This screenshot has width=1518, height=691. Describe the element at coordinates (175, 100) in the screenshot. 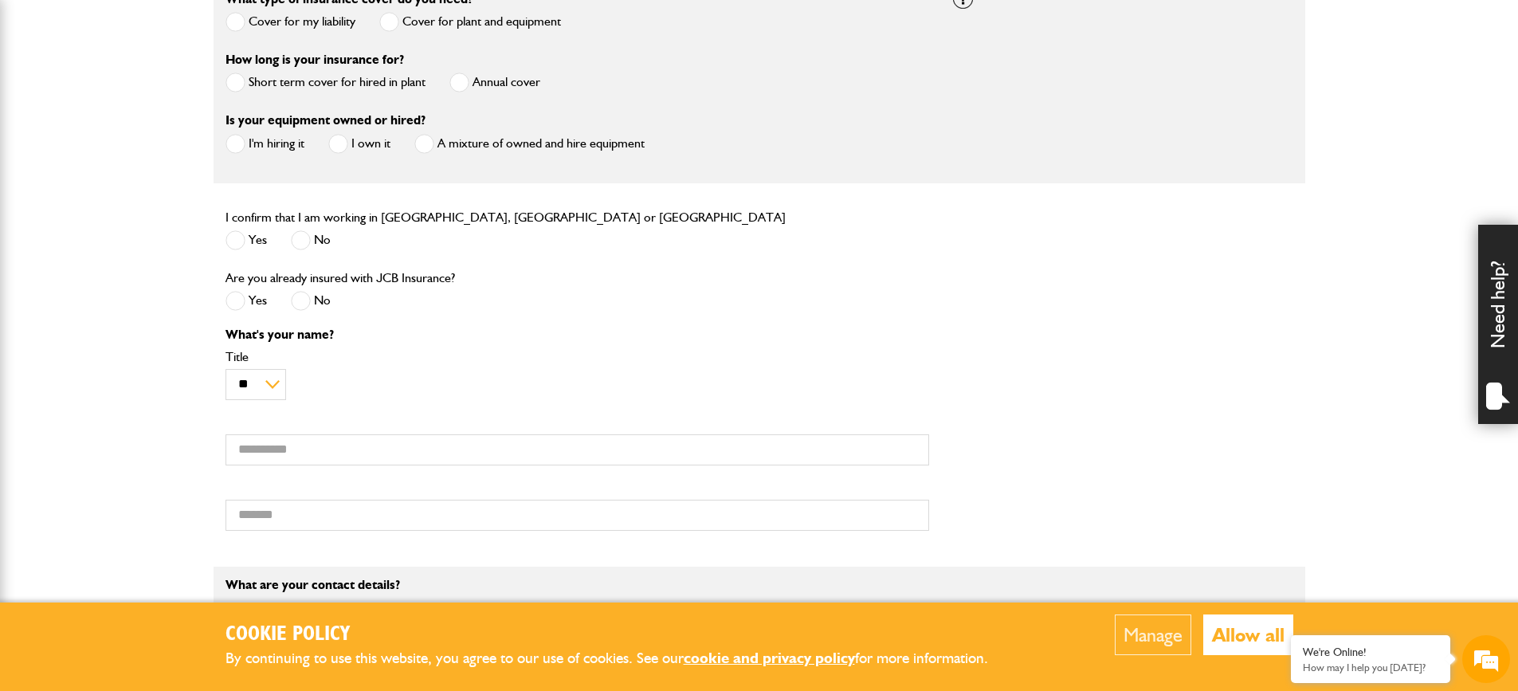

I see `div: Chat with us now` at that location.